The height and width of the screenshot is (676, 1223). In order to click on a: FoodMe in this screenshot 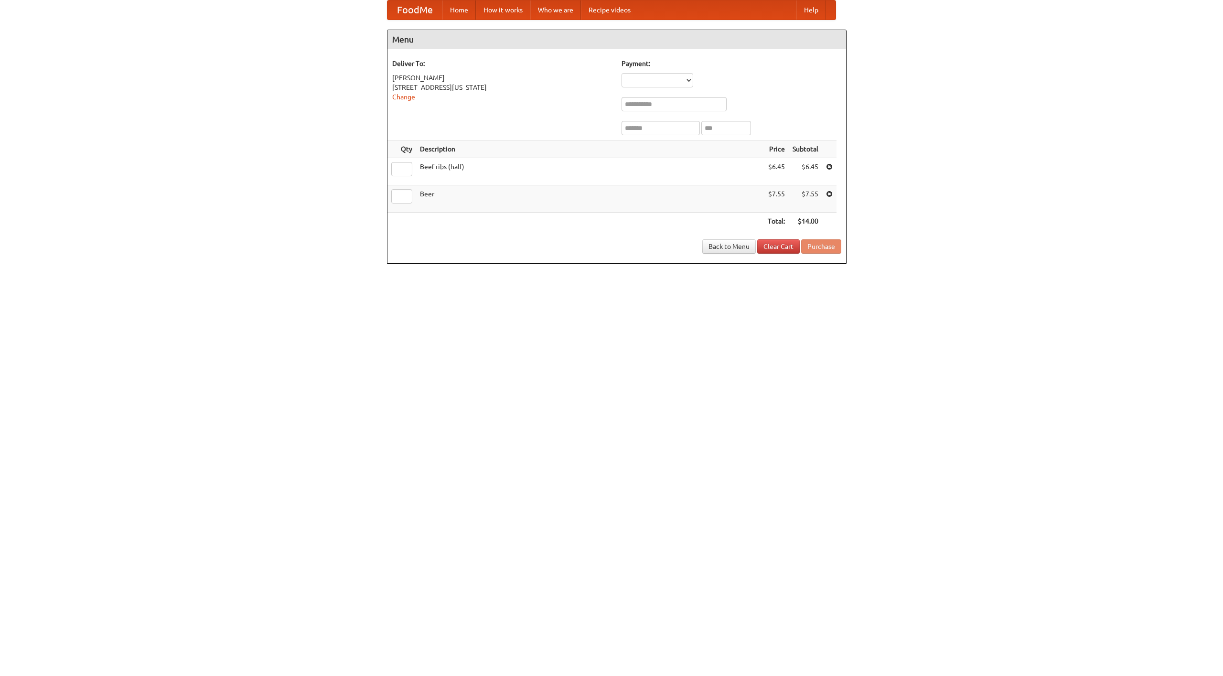, I will do `click(415, 10)`.